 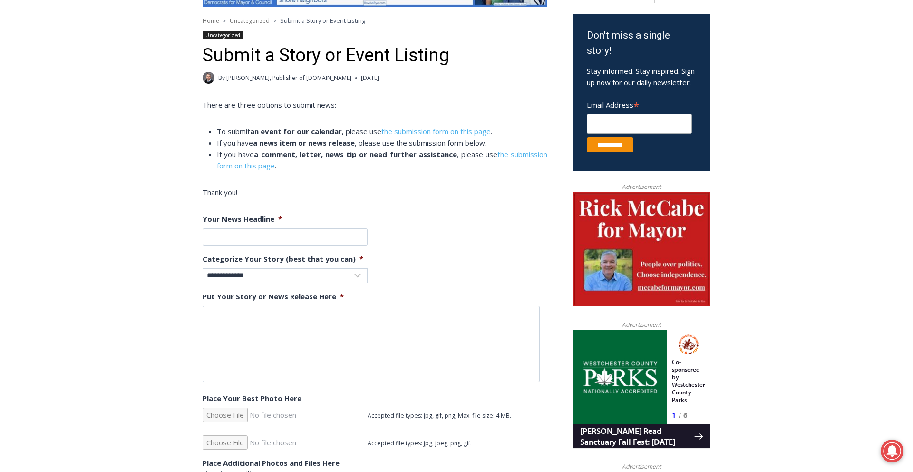 I want to click on li: If you have , please use ., so click(x=382, y=160).